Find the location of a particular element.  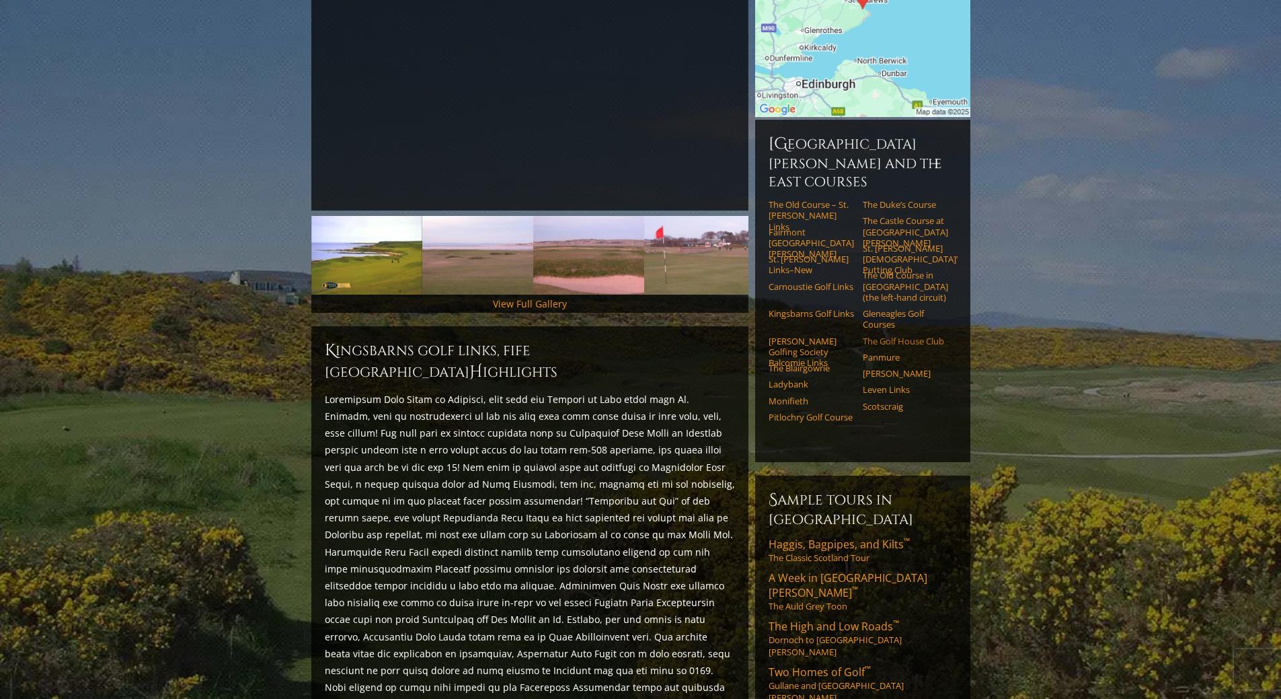

a: Scotscraig is located at coordinates (905, 406).